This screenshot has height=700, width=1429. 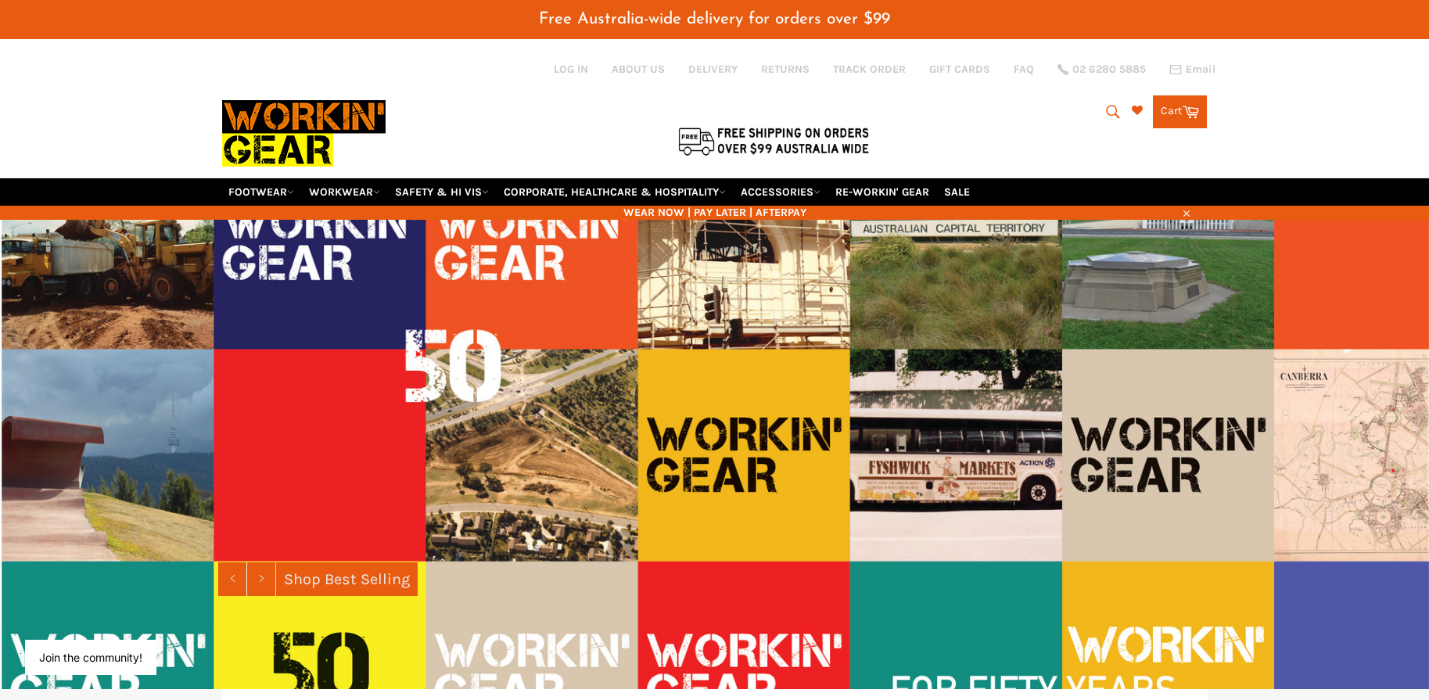 What do you see at coordinates (304, 133) in the screenshot?
I see `img: Workin Gear leaders in Workwear, Safety Boots, PPE, Uniforms. Australia's No.1 in Workwear` at bounding box center [304, 133].